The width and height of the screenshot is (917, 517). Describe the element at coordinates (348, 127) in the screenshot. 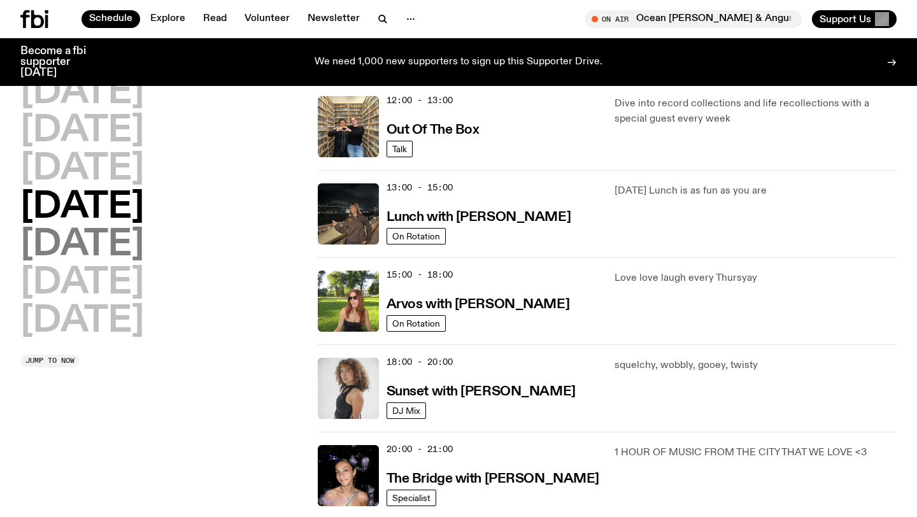

I see `a: Matt and Kate stand in the music library and make a heart shape with one hand each.` at that location.